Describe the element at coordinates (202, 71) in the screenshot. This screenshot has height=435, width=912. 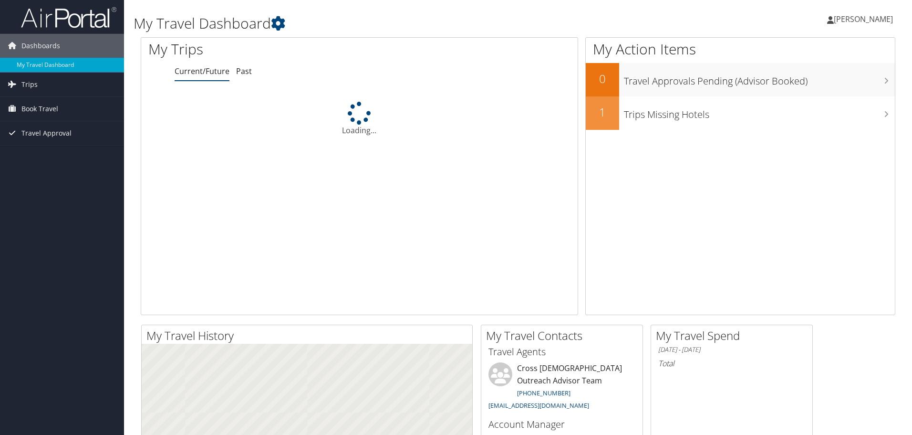
I see `a: Current/Future` at that location.